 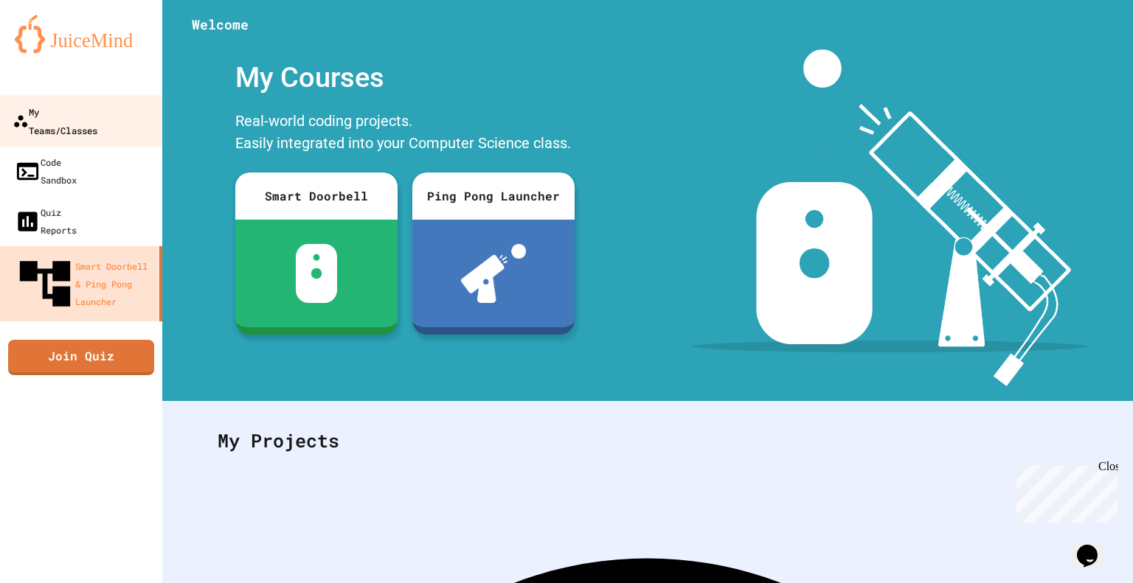 I want to click on div: My Projects, so click(x=648, y=441).